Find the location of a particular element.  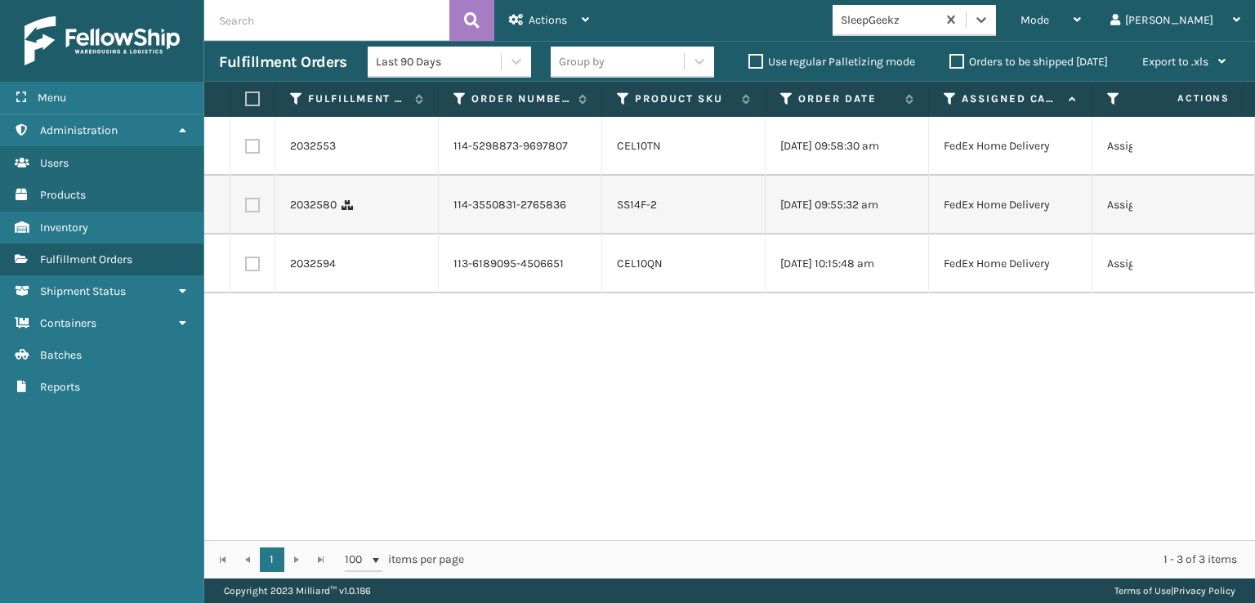

a: Terms of Use is located at coordinates (1143, 591).